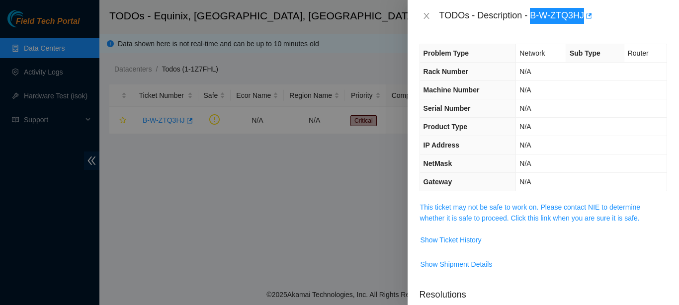 This screenshot has height=305, width=679. Describe the element at coordinates (446, 53) in the screenshot. I see `span: Problem Type` at that location.